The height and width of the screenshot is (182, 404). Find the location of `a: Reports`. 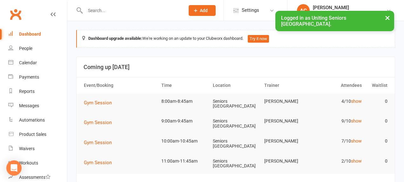

a: Reports is located at coordinates (38, 91).